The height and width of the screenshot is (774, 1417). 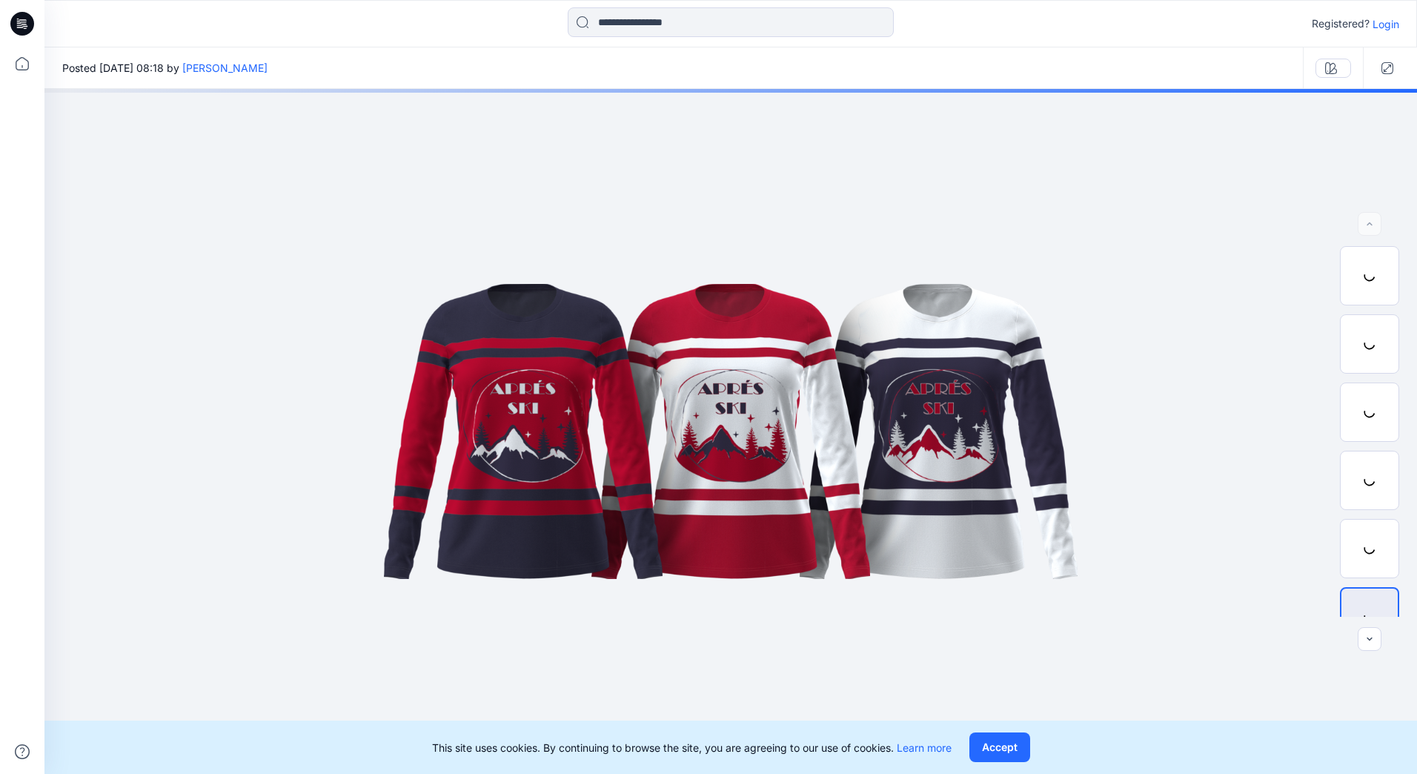 I want to click on p: This site uses cookies. By continuing to browse the site, you are agreeing to our use of cookies., so click(x=692, y=747).